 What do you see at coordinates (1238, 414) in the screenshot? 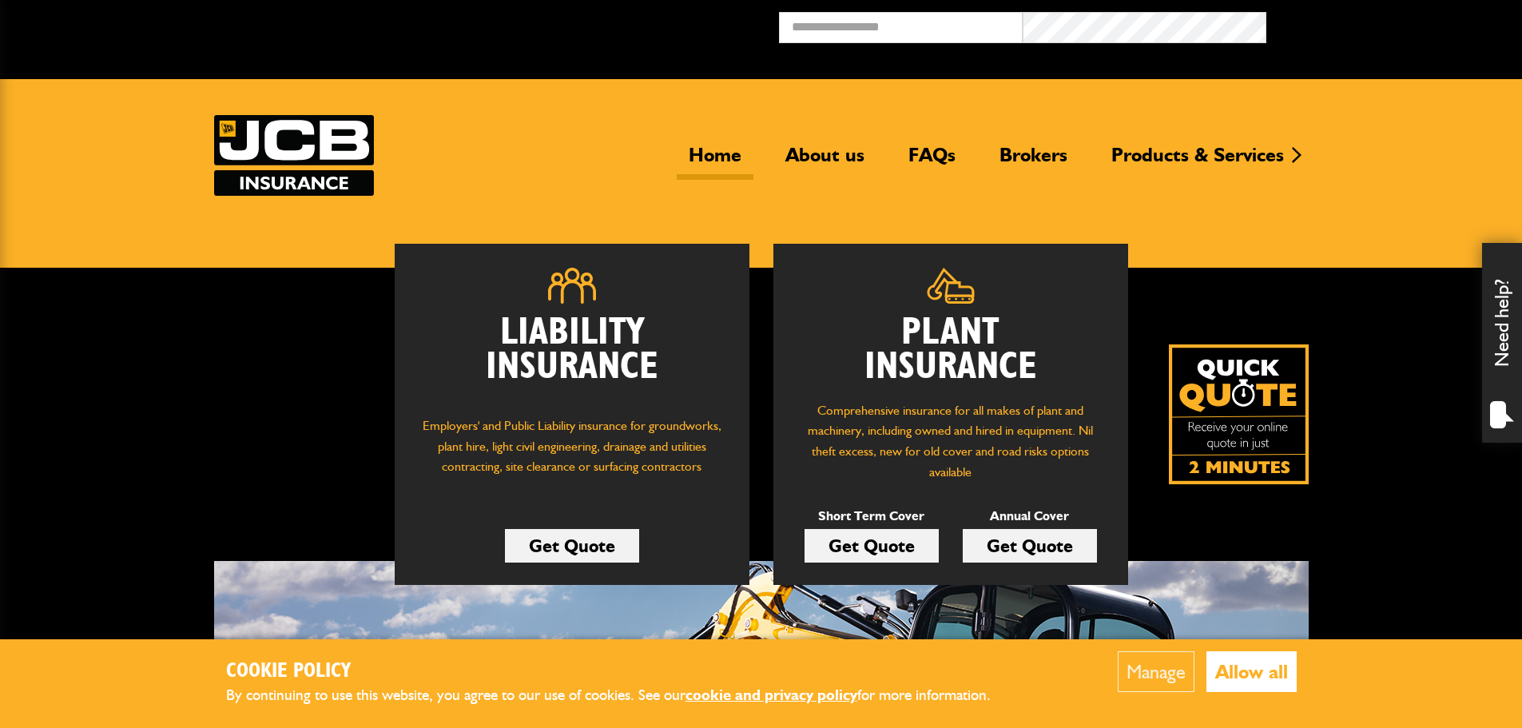
I see `img: Quick Quote` at bounding box center [1238, 414].